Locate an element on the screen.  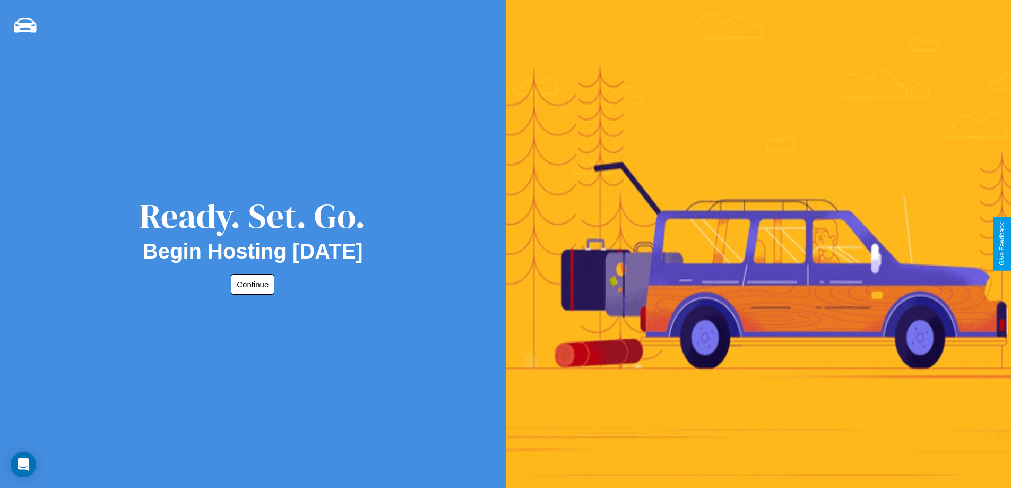
div: Open Intercom Messenger is located at coordinates (23, 464).